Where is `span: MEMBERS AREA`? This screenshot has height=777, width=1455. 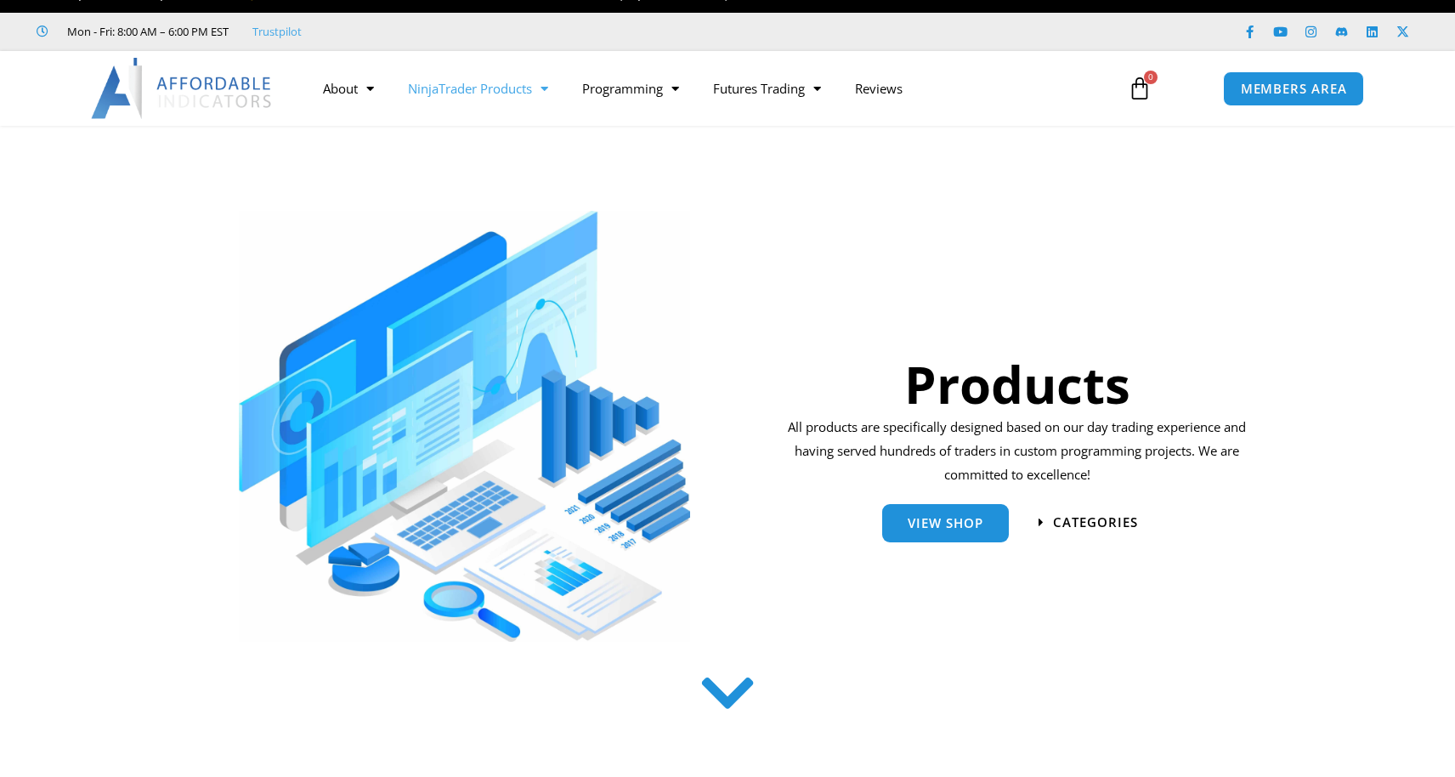 span: MEMBERS AREA is located at coordinates (1294, 88).